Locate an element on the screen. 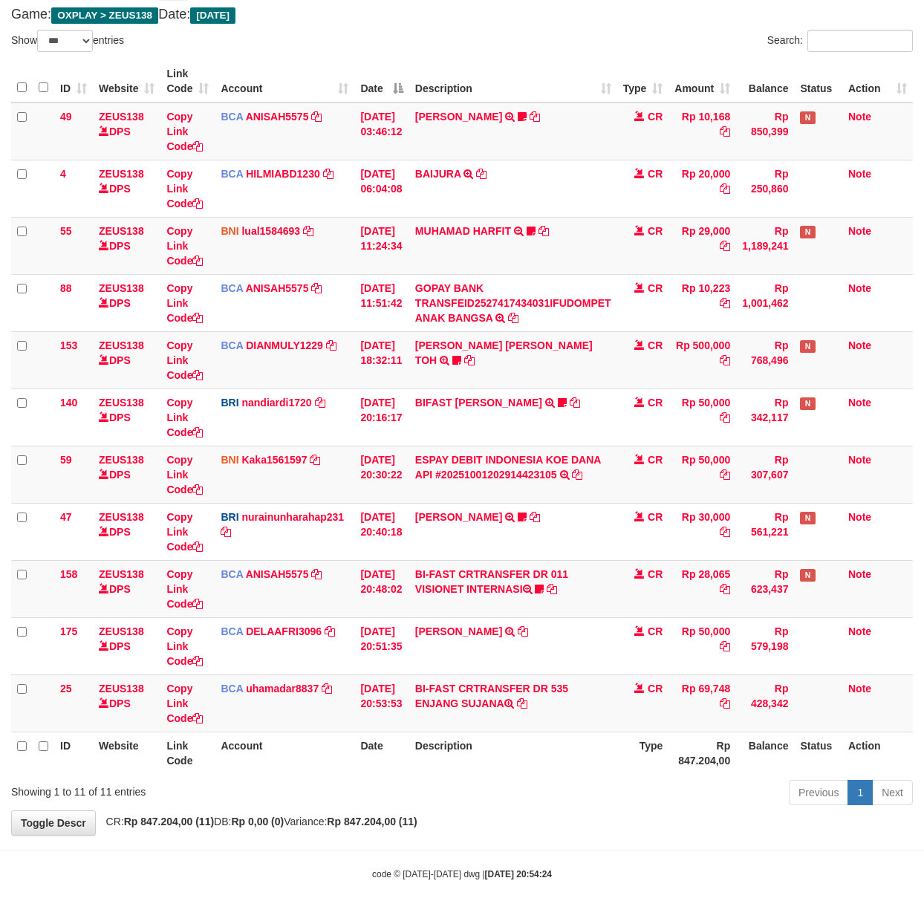 Image resolution: width=924 pixels, height=901 pixels. a: Copy Rp 500,000 to clipboard is located at coordinates (725, 360).